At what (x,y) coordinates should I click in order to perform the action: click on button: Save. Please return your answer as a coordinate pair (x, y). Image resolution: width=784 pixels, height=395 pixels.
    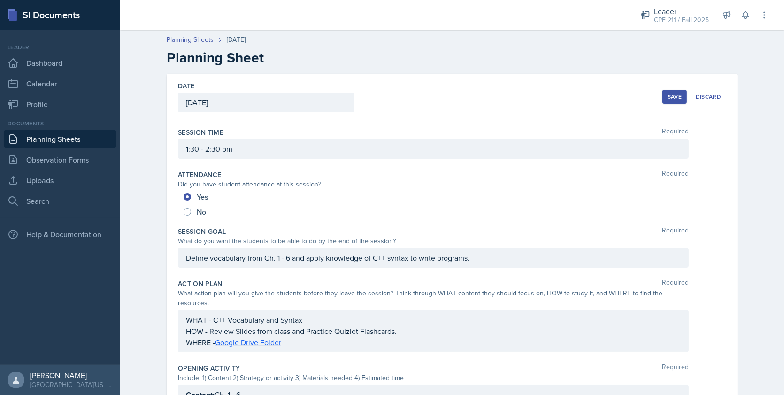
    Looking at the image, I should click on (675, 97).